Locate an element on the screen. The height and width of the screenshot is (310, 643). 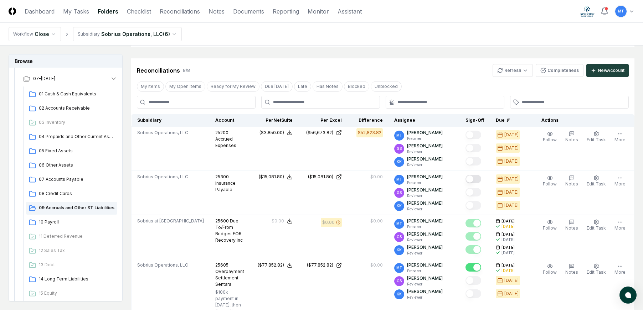
button: Due Today is located at coordinates (276, 87).